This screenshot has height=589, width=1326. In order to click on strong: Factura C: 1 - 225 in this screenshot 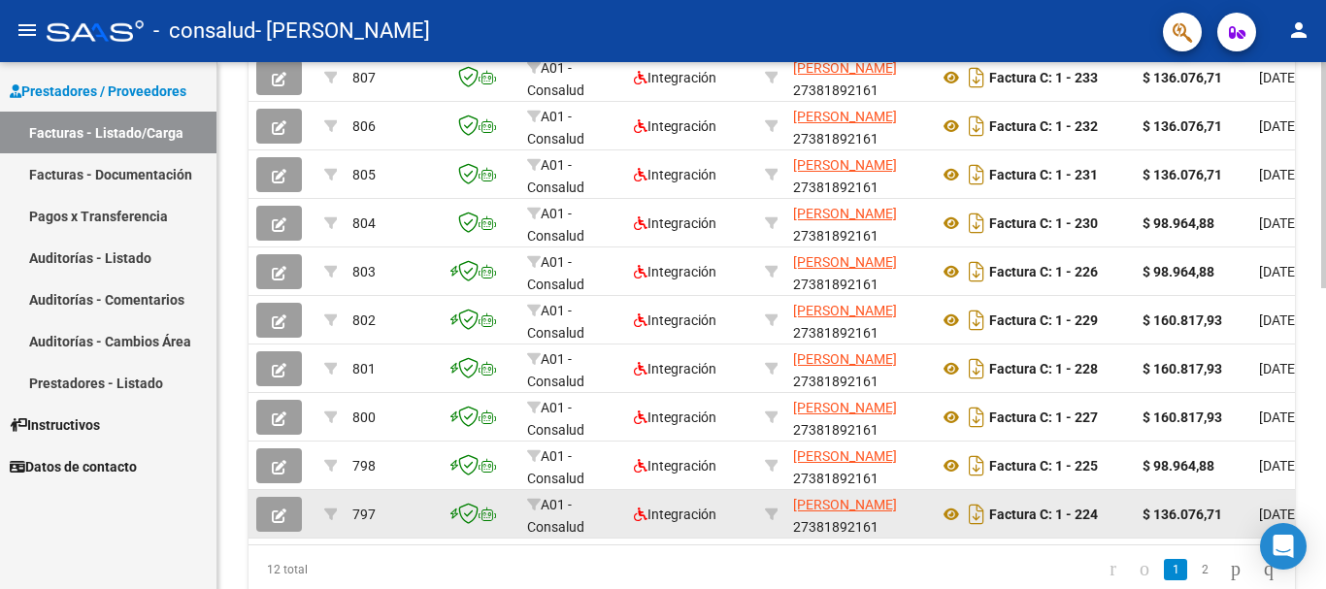, I will do `click(1044, 466)`.